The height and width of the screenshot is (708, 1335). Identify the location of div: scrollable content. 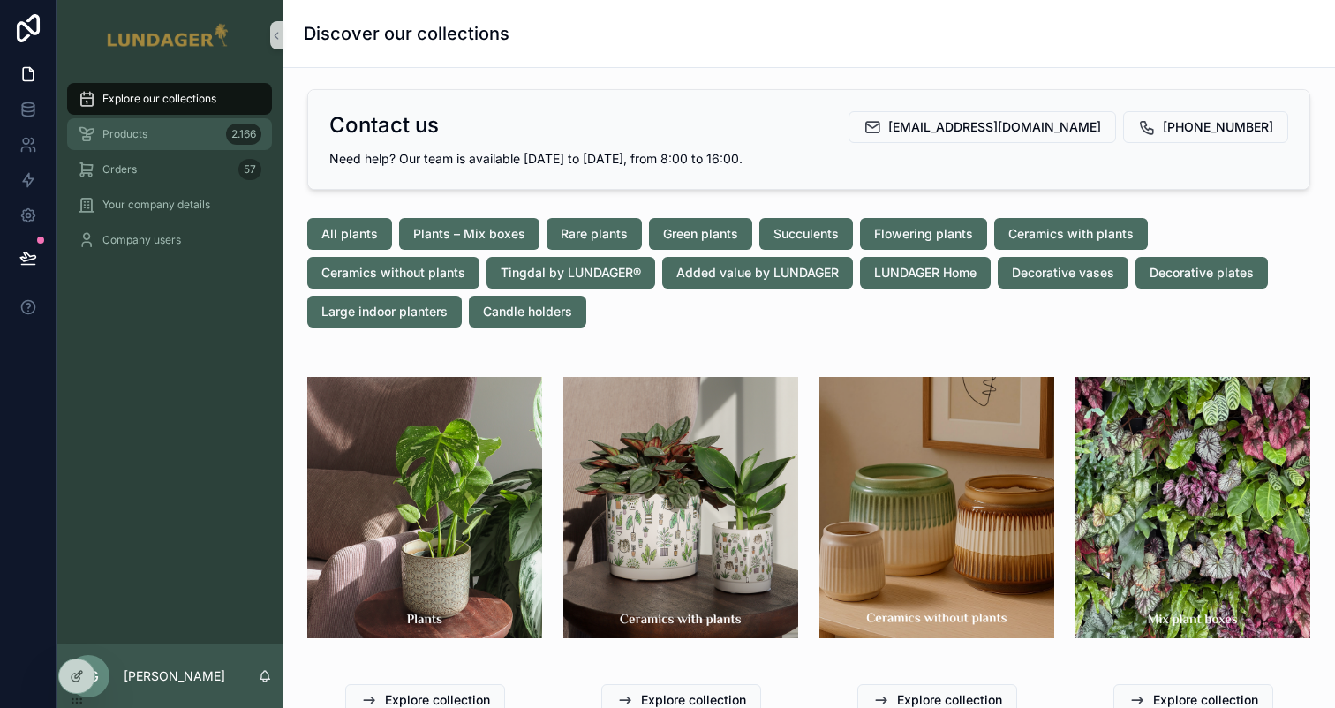
(169, 175).